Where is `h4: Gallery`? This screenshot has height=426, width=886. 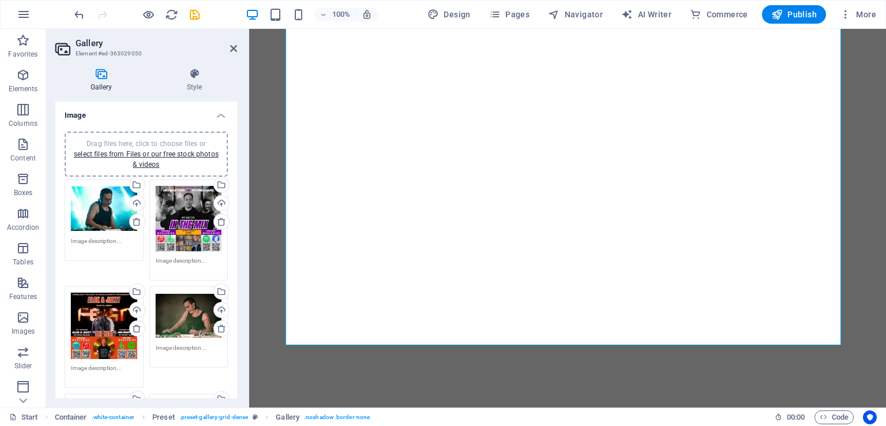
h4: Gallery is located at coordinates (103, 80).